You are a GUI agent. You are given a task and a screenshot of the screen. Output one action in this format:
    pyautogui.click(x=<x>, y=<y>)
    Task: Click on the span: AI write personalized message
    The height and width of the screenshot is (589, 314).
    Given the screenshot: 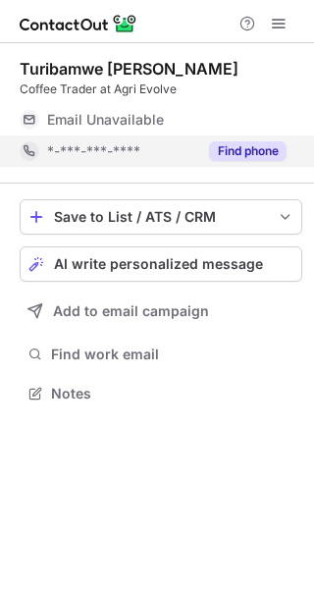 What is the action you would take?
    pyautogui.click(x=158, y=264)
    